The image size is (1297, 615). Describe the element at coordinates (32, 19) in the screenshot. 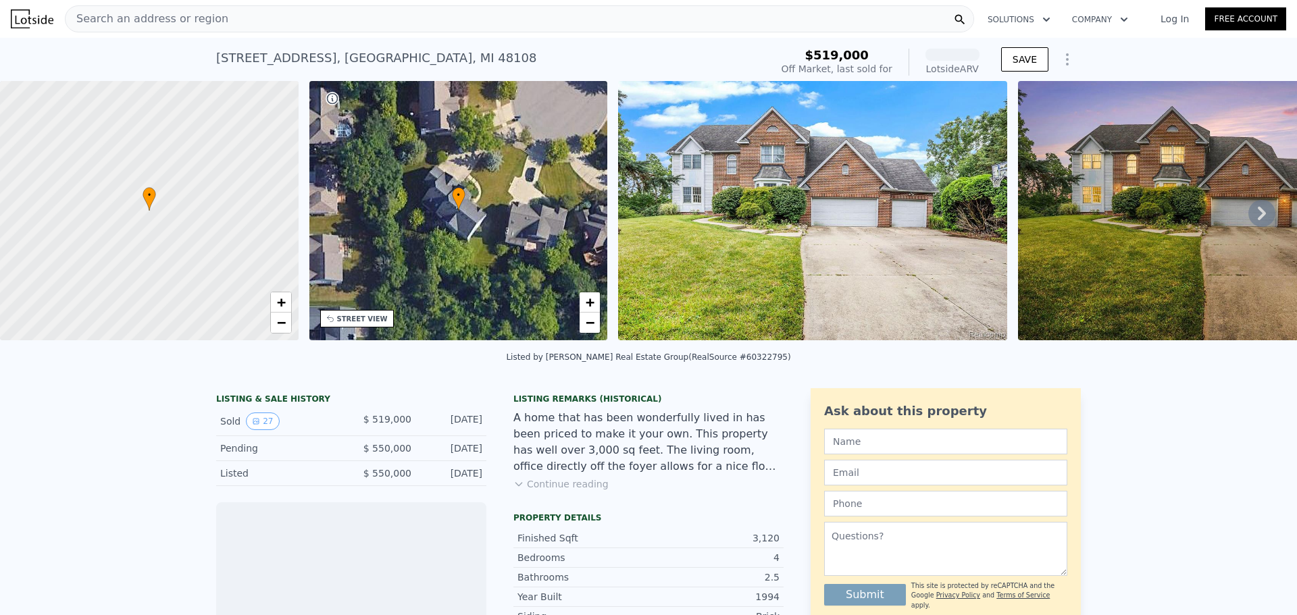

I see `img: Lotside` at that location.